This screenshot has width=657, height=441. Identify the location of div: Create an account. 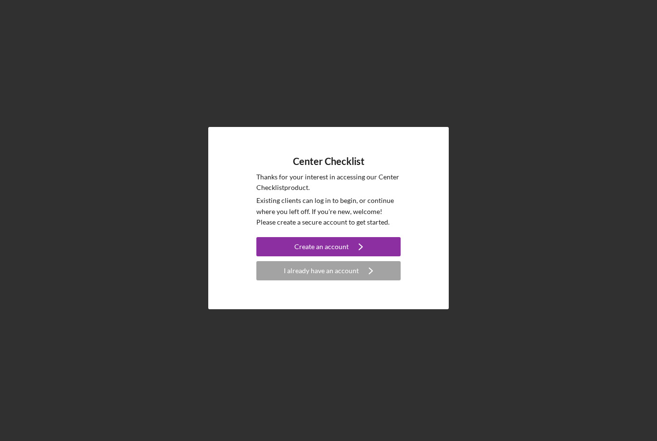
(321, 247).